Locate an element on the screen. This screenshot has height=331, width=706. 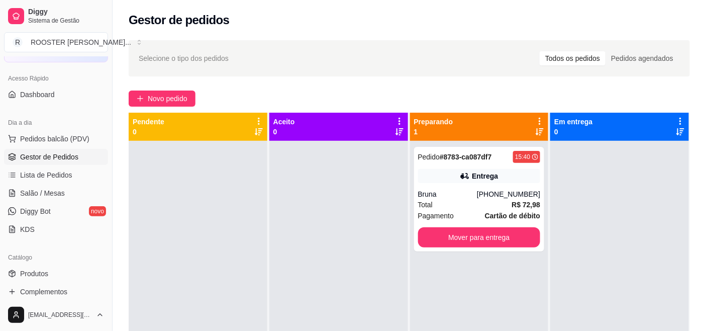
strong: R$ 72,98 is located at coordinates (526, 205).